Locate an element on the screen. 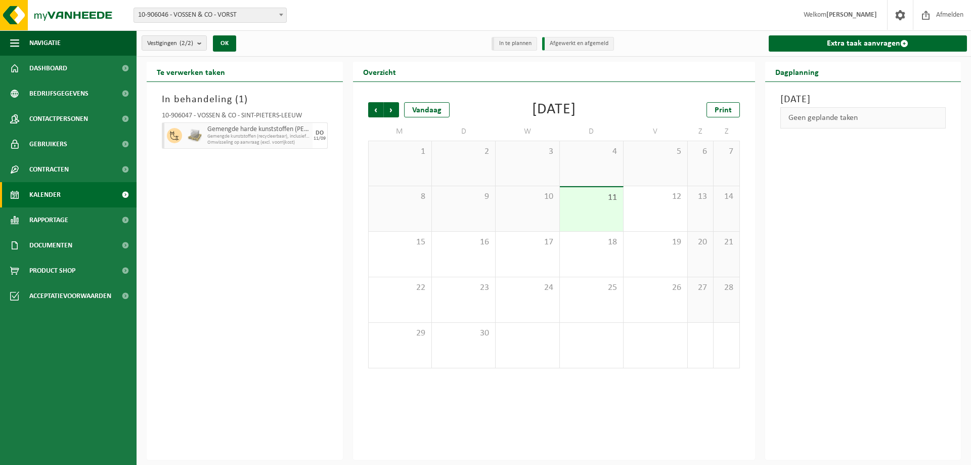 The height and width of the screenshot is (465, 971). span: 18 is located at coordinates (591, 242).